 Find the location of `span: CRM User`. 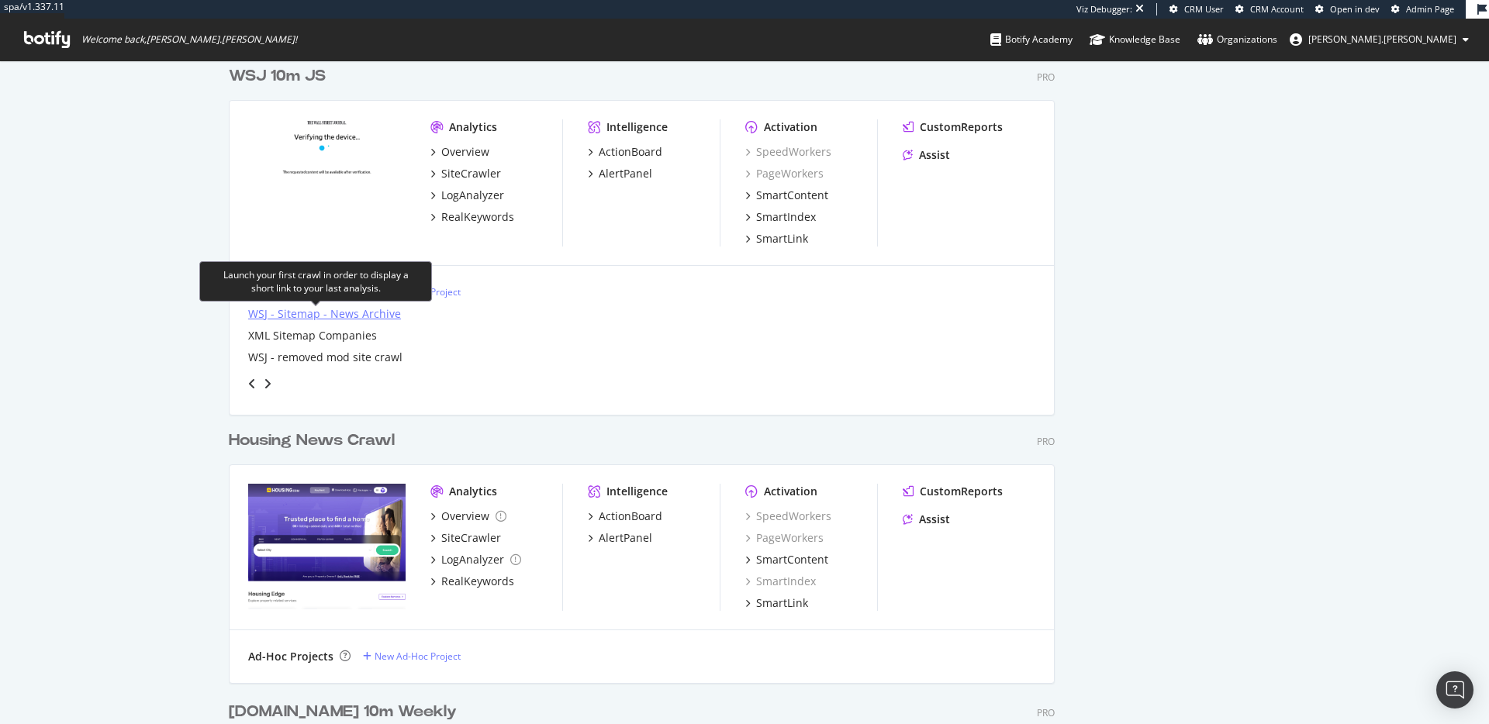

span: CRM User is located at coordinates (1203, 9).